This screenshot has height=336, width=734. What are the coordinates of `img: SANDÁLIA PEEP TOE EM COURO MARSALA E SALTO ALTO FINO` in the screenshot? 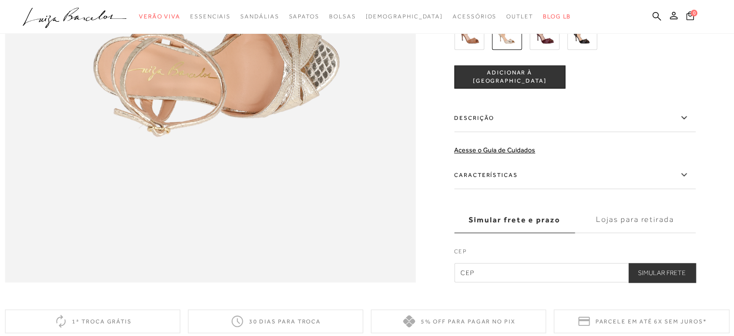 It's located at (545, 35).